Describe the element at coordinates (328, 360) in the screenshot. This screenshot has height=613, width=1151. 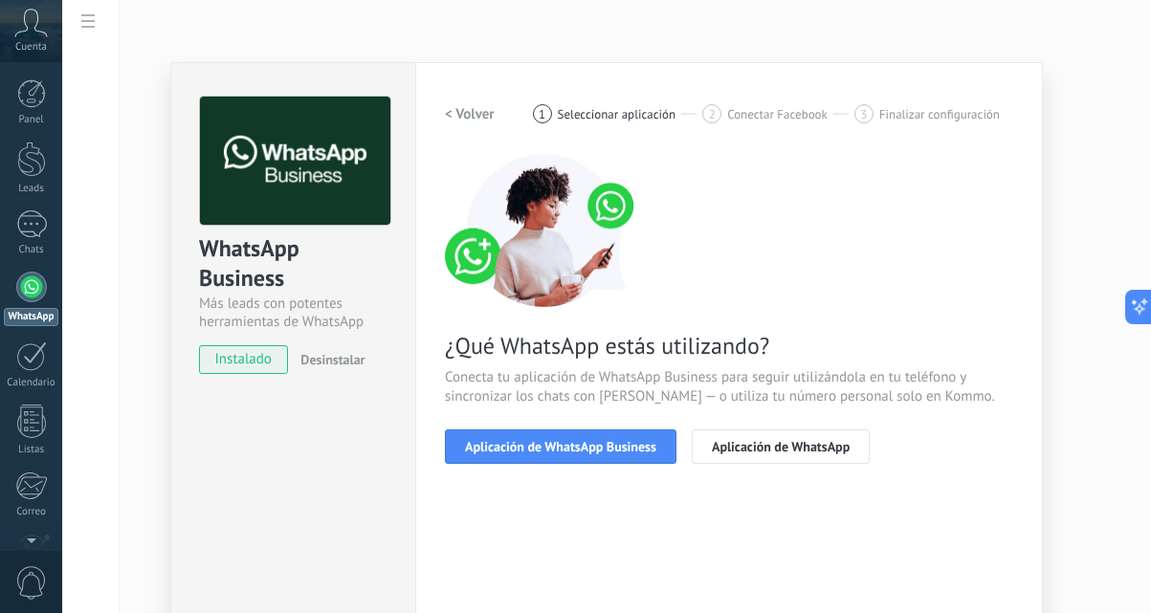
I see `button: Desinstalar` at that location.